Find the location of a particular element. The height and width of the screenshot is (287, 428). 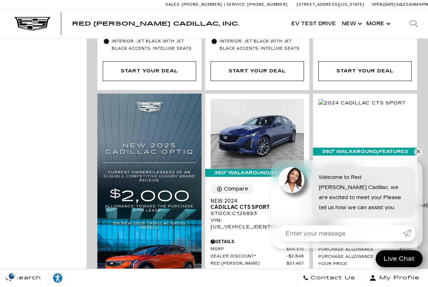

a: Dealer Discount* $2,848 is located at coordinates (257, 257).